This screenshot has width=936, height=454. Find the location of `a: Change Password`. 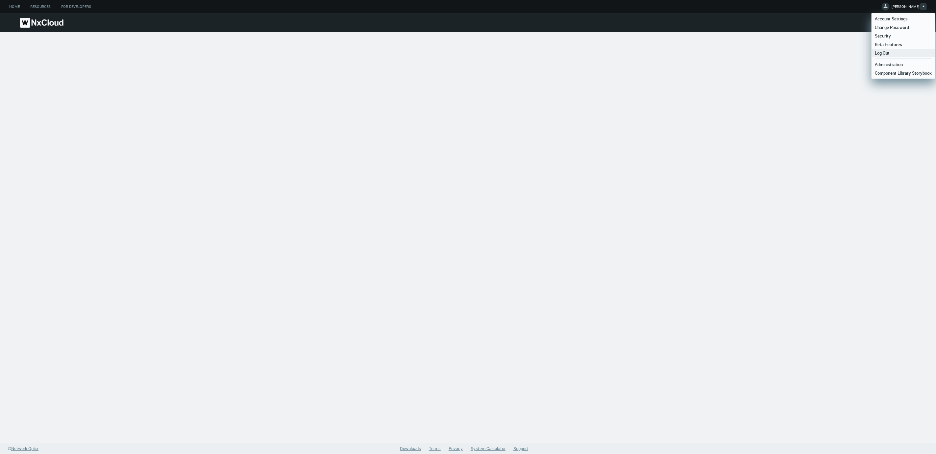

a: Change Password is located at coordinates (903, 27).